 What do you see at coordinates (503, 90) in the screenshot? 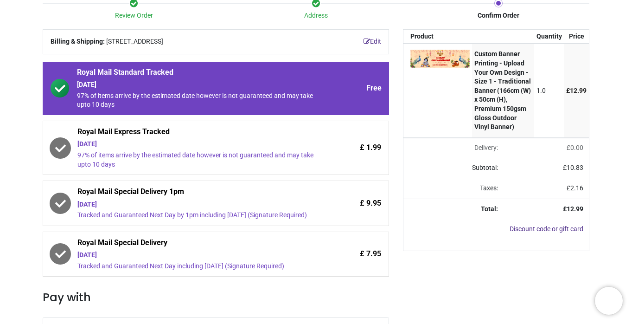
I see `strong: Custom Banner Printing - Upload Your Own Design - Size 1 - Traditional Banner (166cm (W) x 50cm (...` at bounding box center [503, 90].